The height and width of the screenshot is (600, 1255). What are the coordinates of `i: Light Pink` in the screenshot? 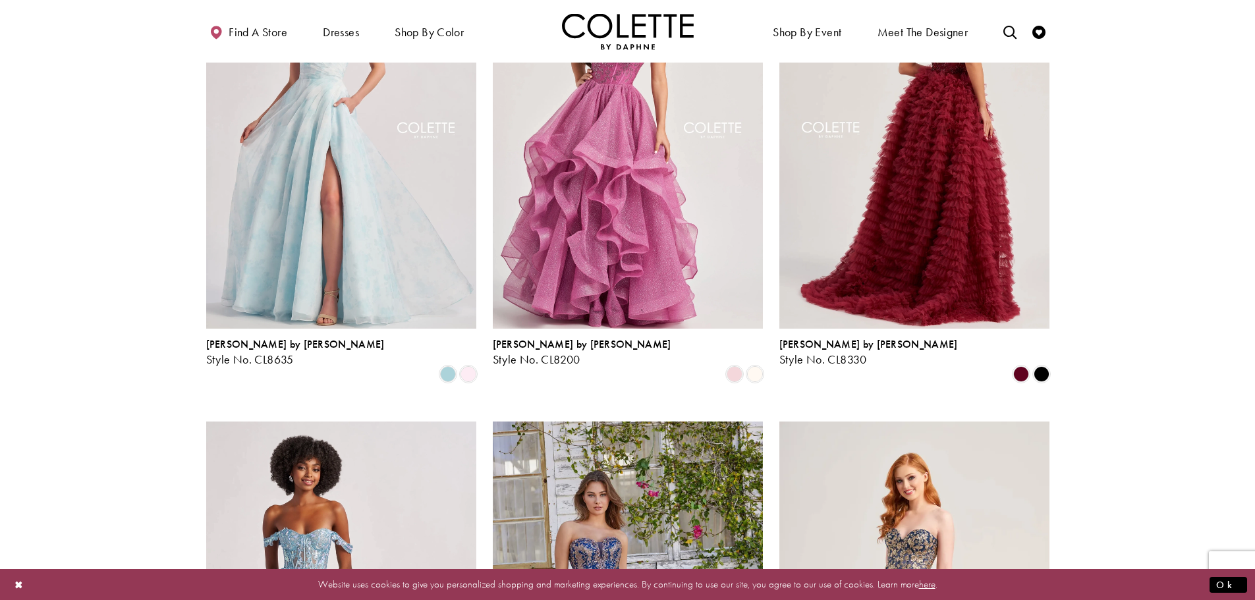 It's located at (468, 374).